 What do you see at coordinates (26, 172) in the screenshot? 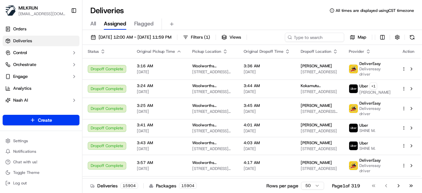
I see `span: Toggle Theme` at bounding box center [26, 172].